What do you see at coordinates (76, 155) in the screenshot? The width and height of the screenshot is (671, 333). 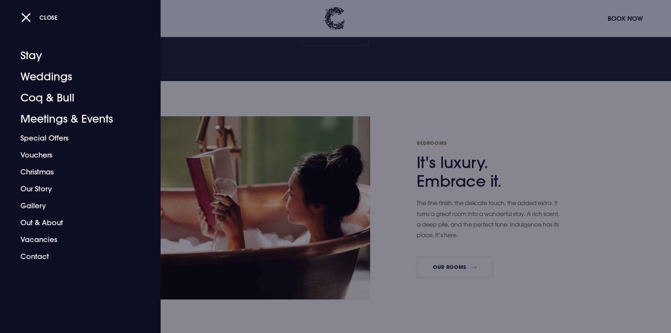 I see `a: Vouchers` at bounding box center [76, 155].